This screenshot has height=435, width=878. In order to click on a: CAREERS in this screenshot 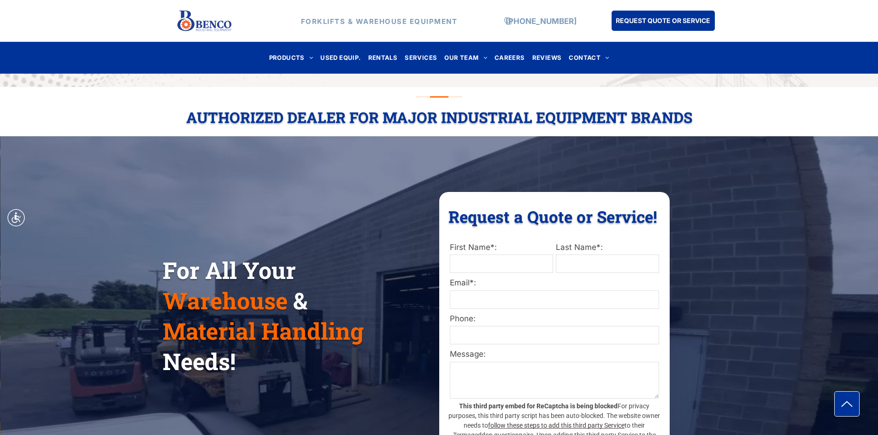, I will do `click(510, 58)`.